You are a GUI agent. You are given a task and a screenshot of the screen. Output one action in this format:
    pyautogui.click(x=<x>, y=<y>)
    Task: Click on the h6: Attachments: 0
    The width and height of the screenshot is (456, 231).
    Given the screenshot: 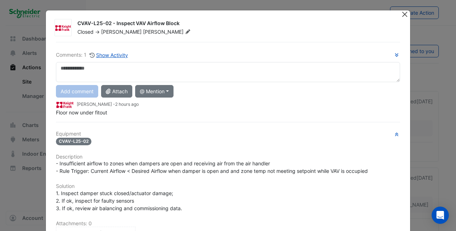 What is the action you would take?
    pyautogui.click(x=228, y=224)
    